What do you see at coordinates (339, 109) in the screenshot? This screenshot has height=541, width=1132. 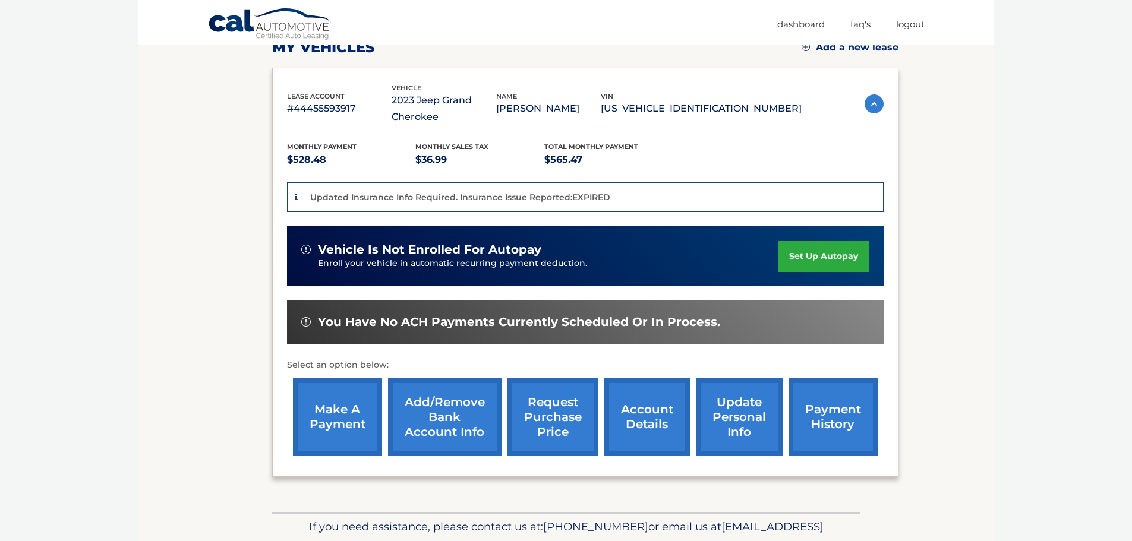 I see `p: #44455593917` at bounding box center [339, 109].